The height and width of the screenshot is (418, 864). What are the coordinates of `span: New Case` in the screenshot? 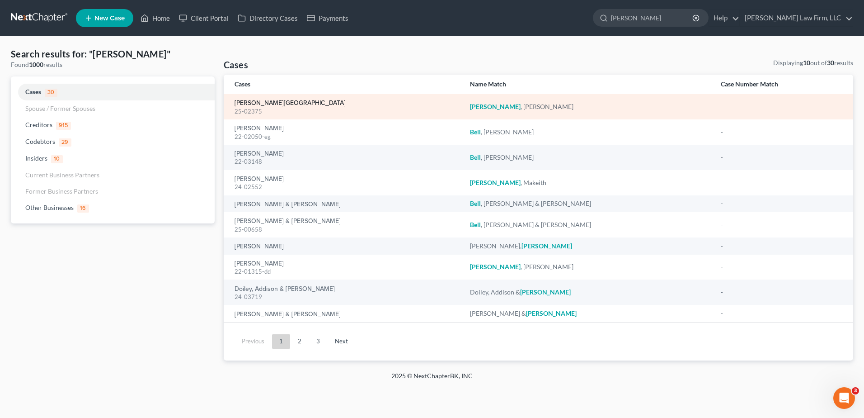 It's located at (109, 18).